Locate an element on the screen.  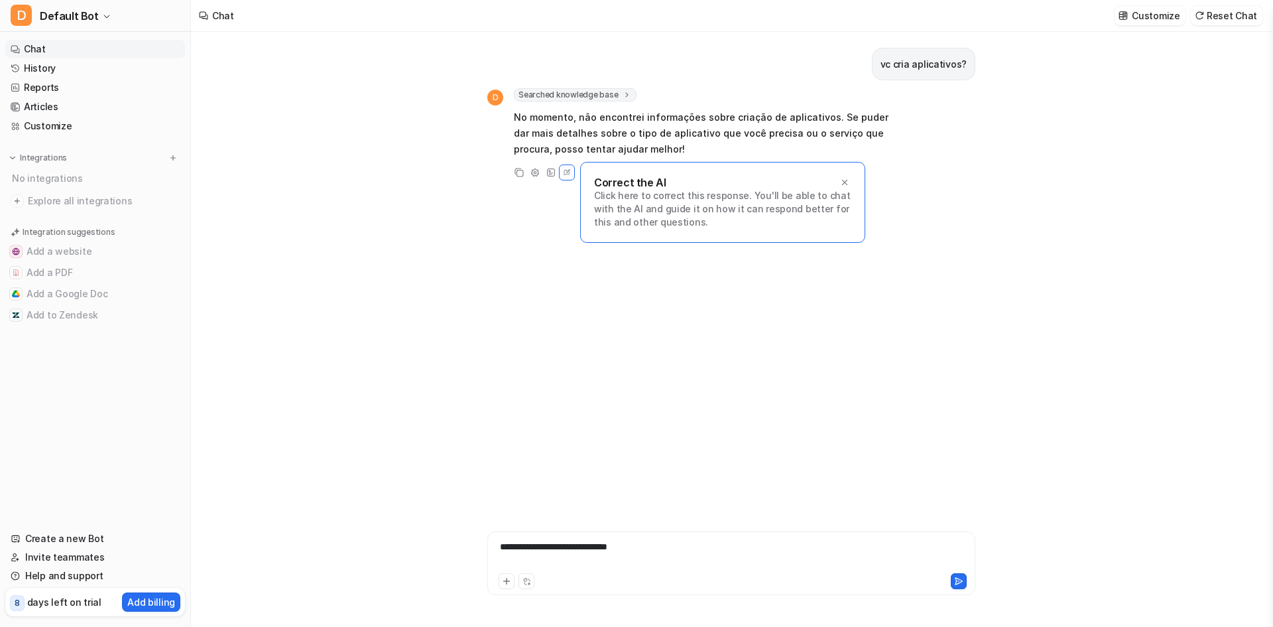
p: vc cria aplicativos? is located at coordinates (924, 64).